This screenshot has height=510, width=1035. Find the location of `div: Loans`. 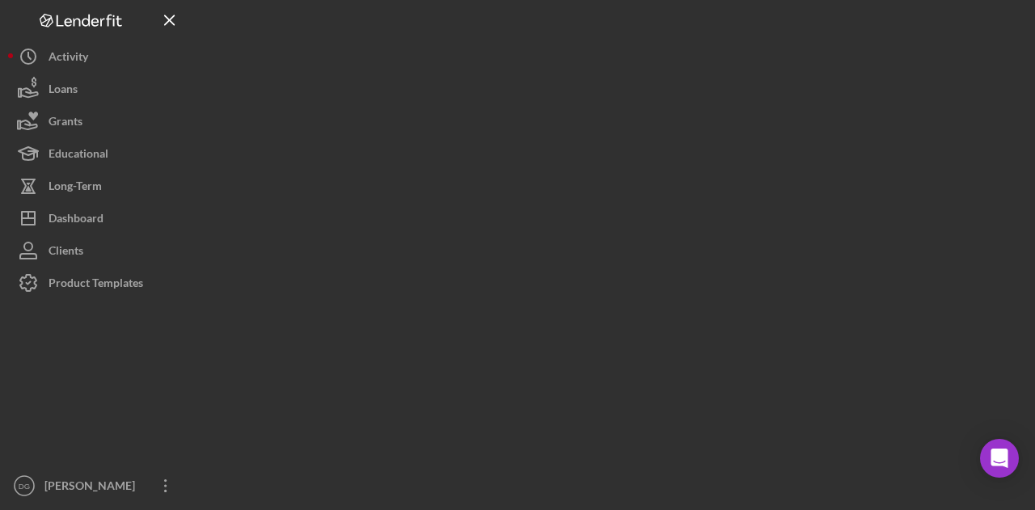

div: Loans is located at coordinates (63, 91).